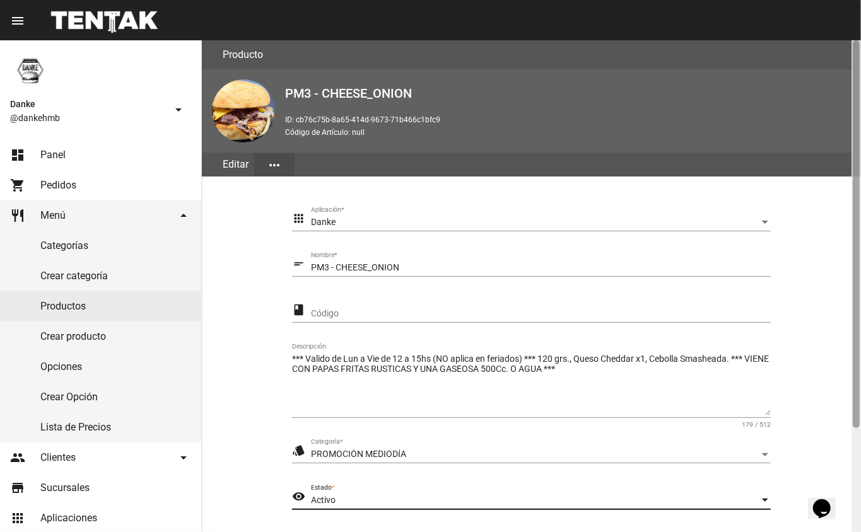 The width and height of the screenshot is (861, 532). I want to click on p: Código de Artículo: null, so click(568, 132).